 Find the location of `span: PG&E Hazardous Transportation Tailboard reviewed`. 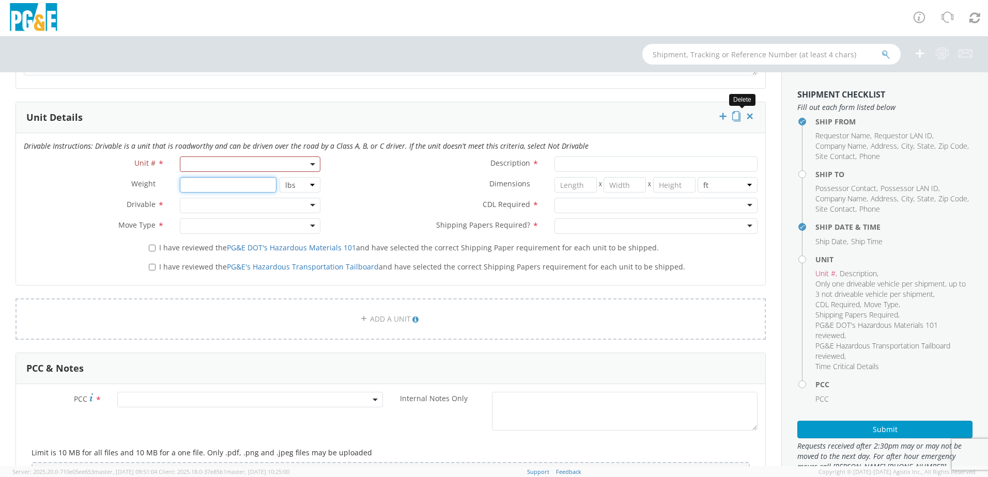

span: PG&E Hazardous Transportation Tailboard reviewed is located at coordinates (883, 351).